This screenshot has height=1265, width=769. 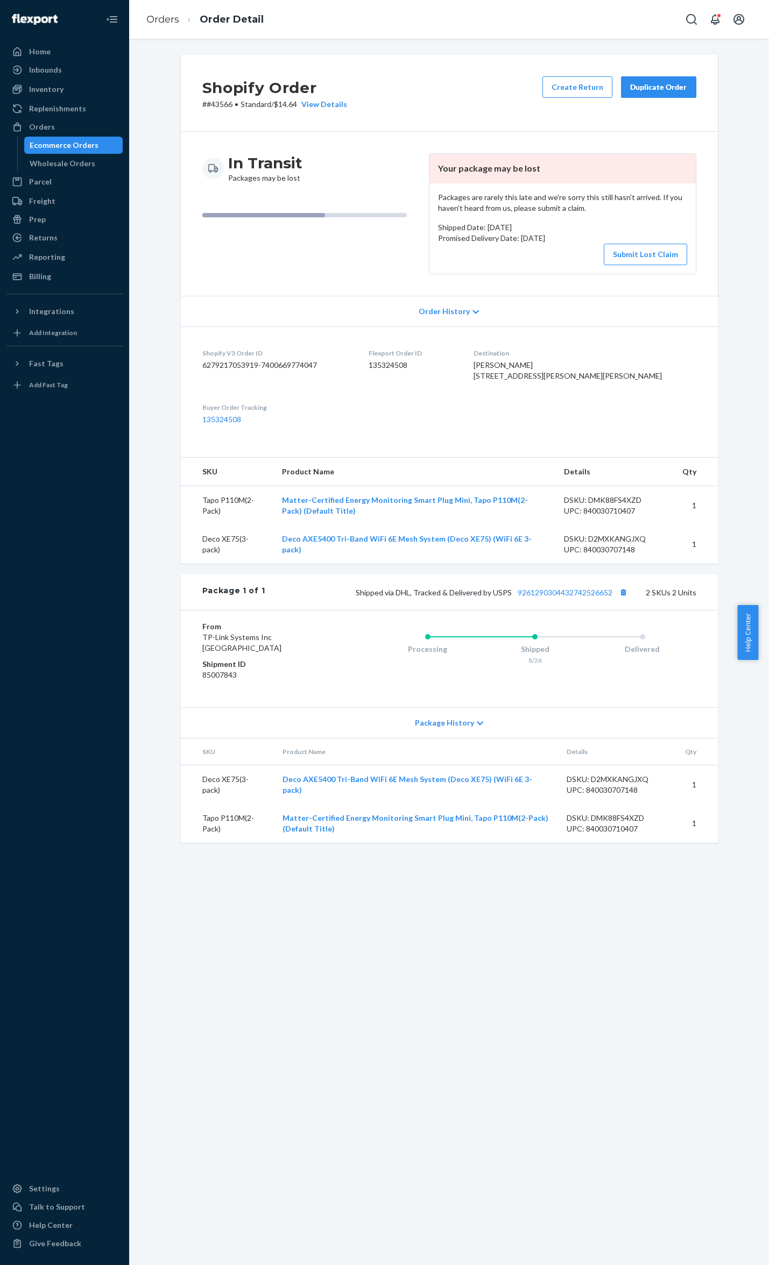 What do you see at coordinates (47, 257) in the screenshot?
I see `div: Reporting` at bounding box center [47, 257].